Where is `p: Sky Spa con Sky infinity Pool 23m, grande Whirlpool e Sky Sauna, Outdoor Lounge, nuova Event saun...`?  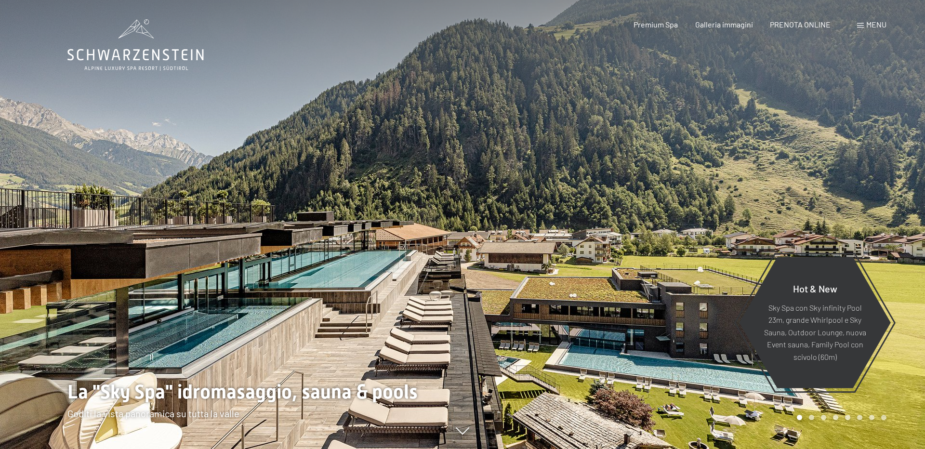 p: Sky Spa con Sky infinity Pool 23m, grande Whirlpool e Sky Sauna, Outdoor Lounge, nuova Event saun... is located at coordinates (814, 332).